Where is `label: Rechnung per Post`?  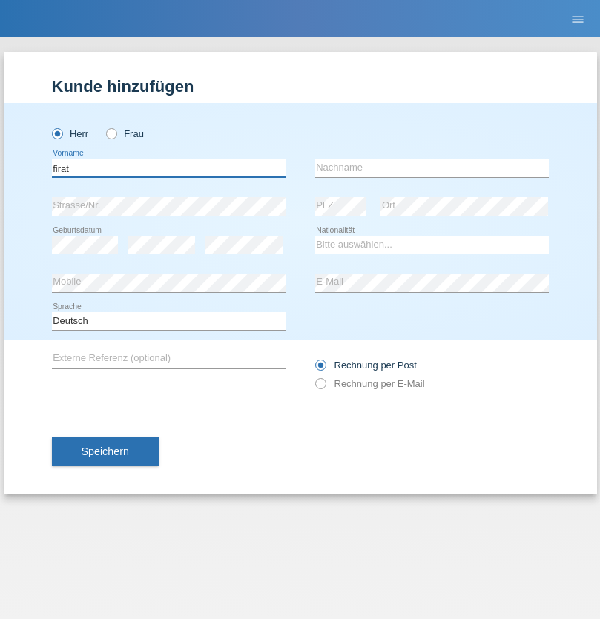 label: Rechnung per Post is located at coordinates (365, 365).